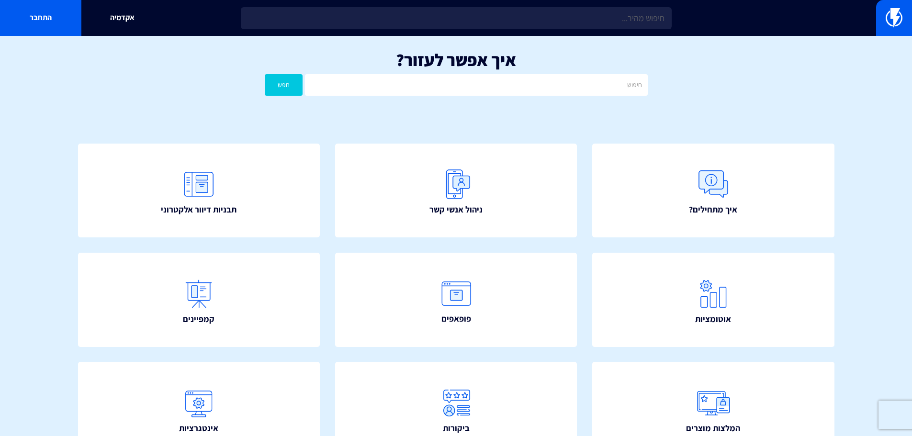 This screenshot has height=436, width=912. What do you see at coordinates (713, 319) in the screenshot?
I see `span: אוטומציות` at bounding box center [713, 319].